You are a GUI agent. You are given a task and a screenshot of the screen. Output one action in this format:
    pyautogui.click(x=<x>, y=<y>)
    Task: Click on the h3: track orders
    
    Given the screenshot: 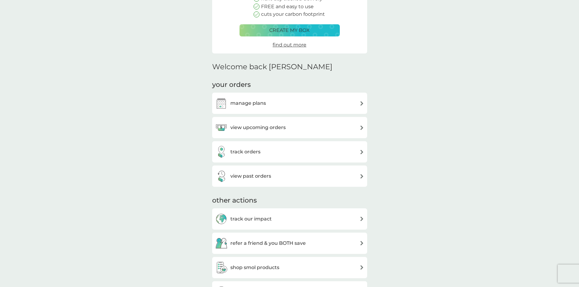 What is the action you would take?
    pyautogui.click(x=245, y=152)
    